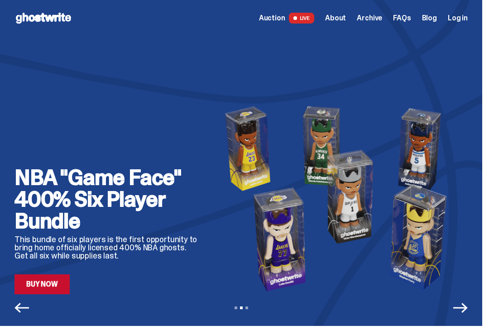 This screenshot has width=489, height=335. Describe the element at coordinates (369, 18) in the screenshot. I see `span: Archive` at that location.